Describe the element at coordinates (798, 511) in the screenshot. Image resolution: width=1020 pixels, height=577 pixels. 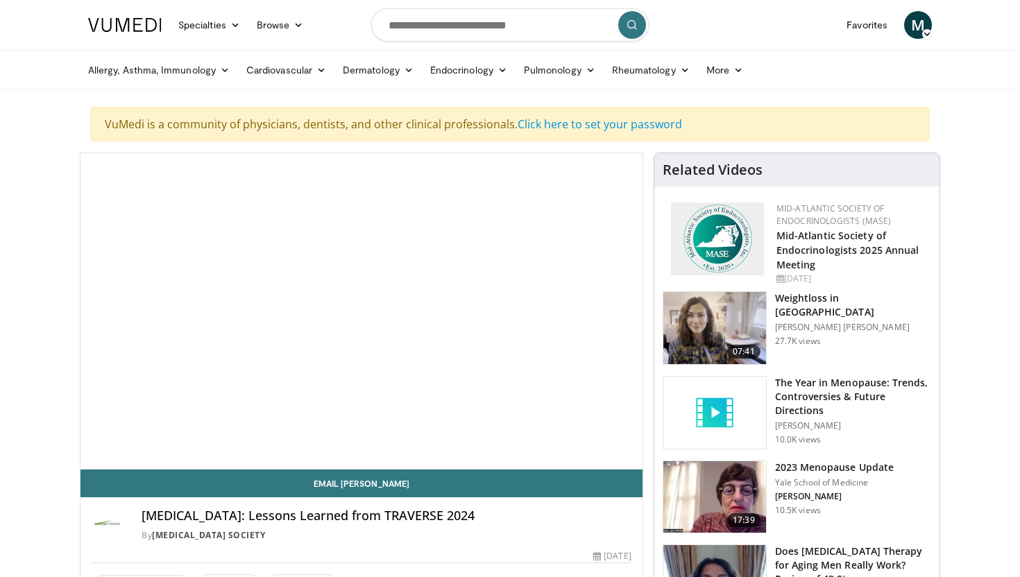
I see `p: 10.5K views` at that location.